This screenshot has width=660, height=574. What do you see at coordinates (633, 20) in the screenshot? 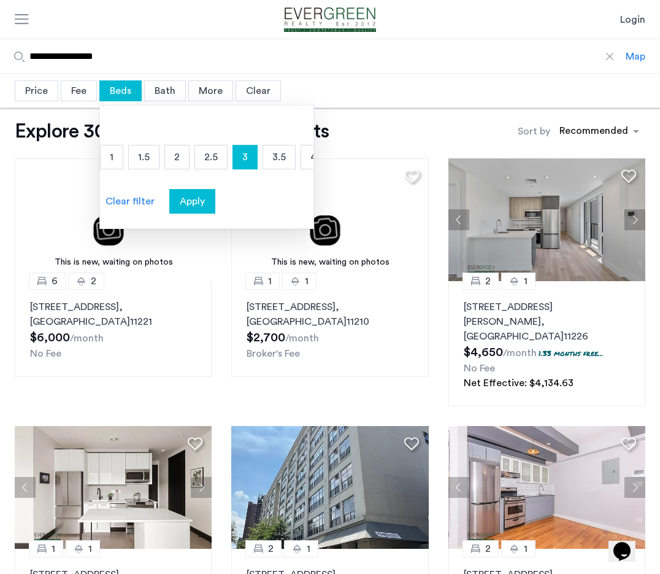
I see `a: Login` at bounding box center [633, 20].